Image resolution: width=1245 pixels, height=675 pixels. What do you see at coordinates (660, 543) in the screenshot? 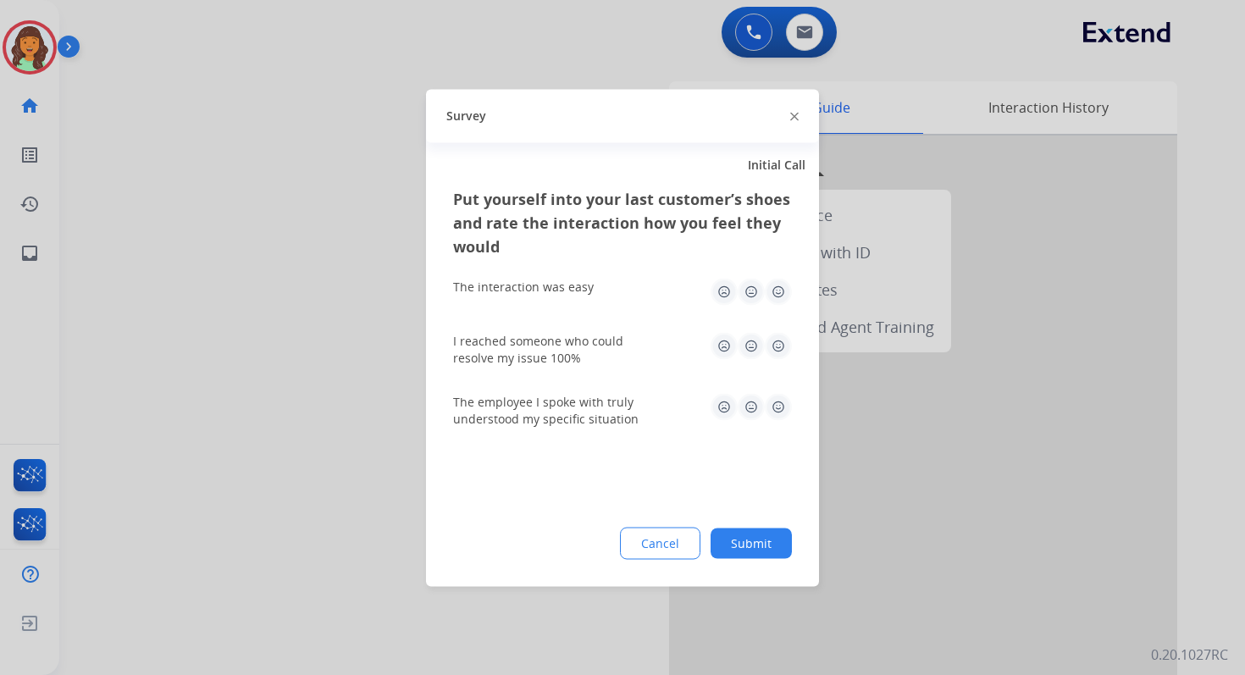
I see `button: Cancel` at bounding box center [660, 543].